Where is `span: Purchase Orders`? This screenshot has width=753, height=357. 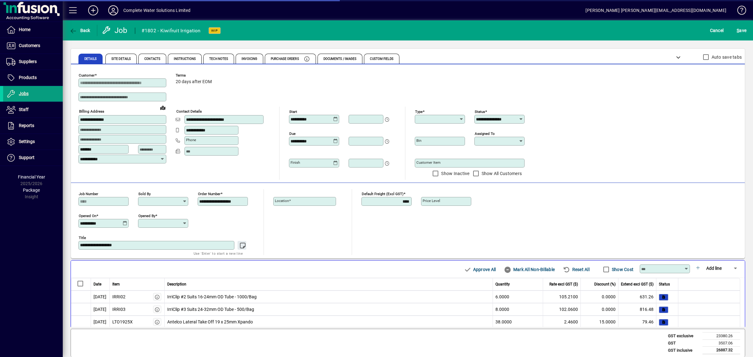
span: Purchase Orders is located at coordinates (285, 59).